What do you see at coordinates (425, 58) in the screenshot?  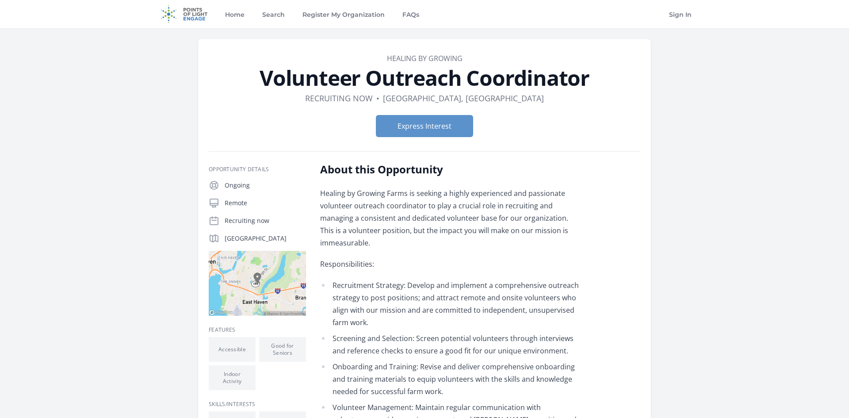 I see `a: Healing By Growing` at bounding box center [425, 58].